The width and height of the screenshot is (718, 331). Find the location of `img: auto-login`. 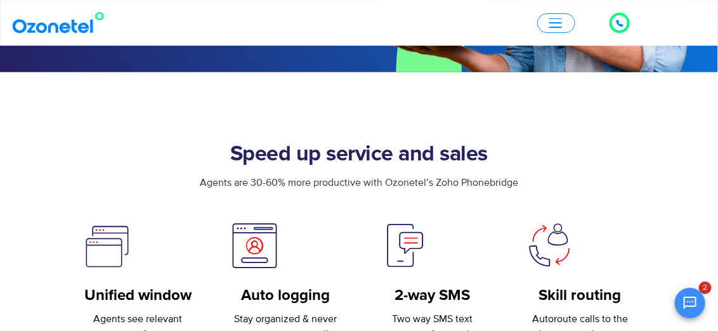

img: auto-login is located at coordinates (255, 246).